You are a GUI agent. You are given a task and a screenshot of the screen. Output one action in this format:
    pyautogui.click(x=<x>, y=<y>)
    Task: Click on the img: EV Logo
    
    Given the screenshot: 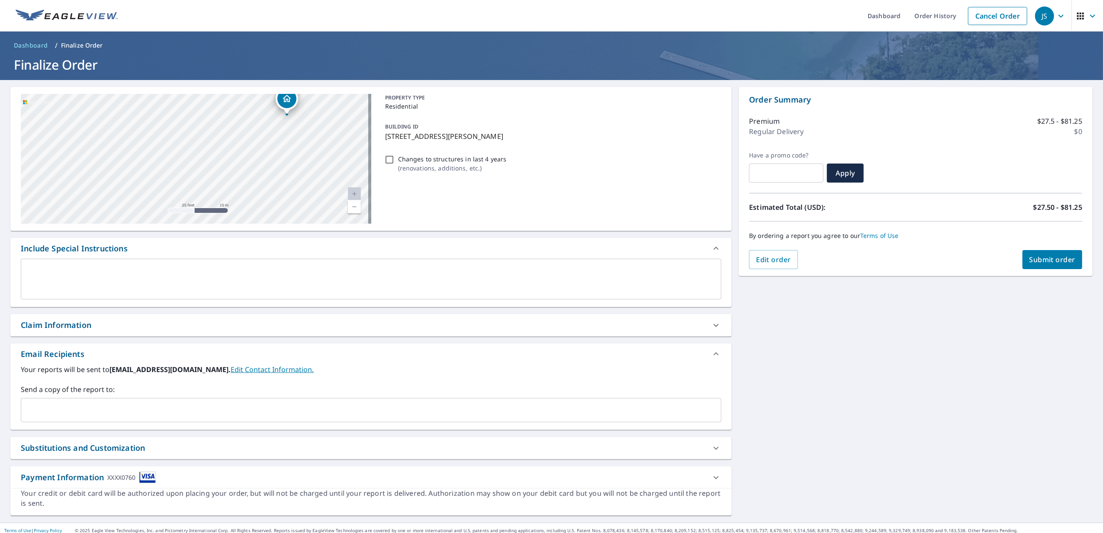 What is the action you would take?
    pyautogui.click(x=67, y=16)
    